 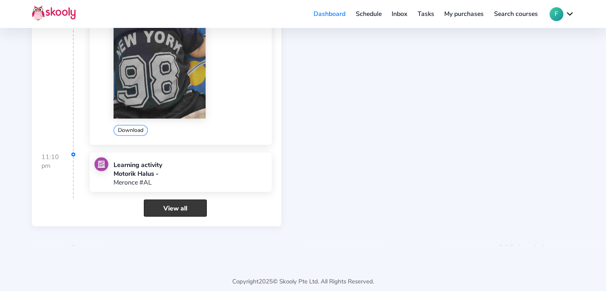 What do you see at coordinates (131, 130) in the screenshot?
I see `a: Download` at bounding box center [131, 130].